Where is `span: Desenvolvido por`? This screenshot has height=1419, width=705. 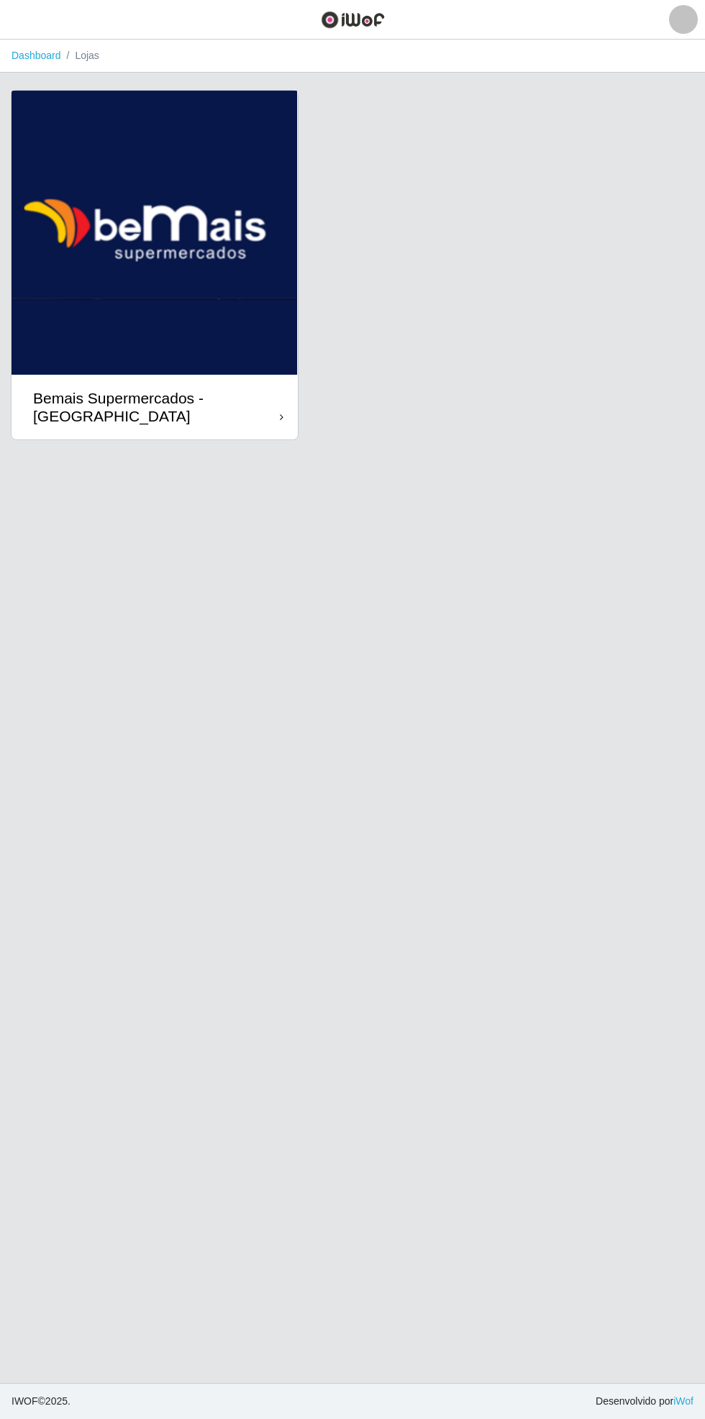 span: Desenvolvido por is located at coordinates (644, 1401).